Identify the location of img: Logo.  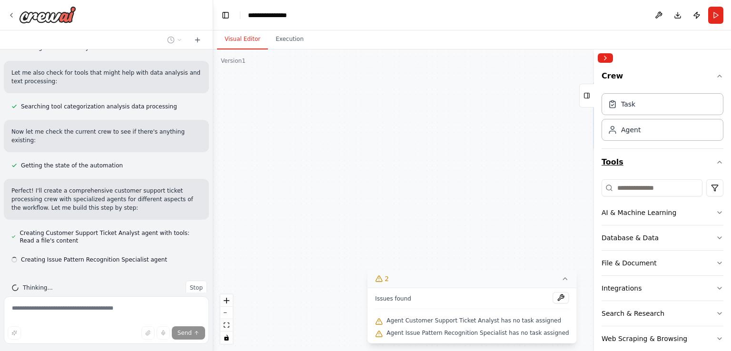
(48, 15).